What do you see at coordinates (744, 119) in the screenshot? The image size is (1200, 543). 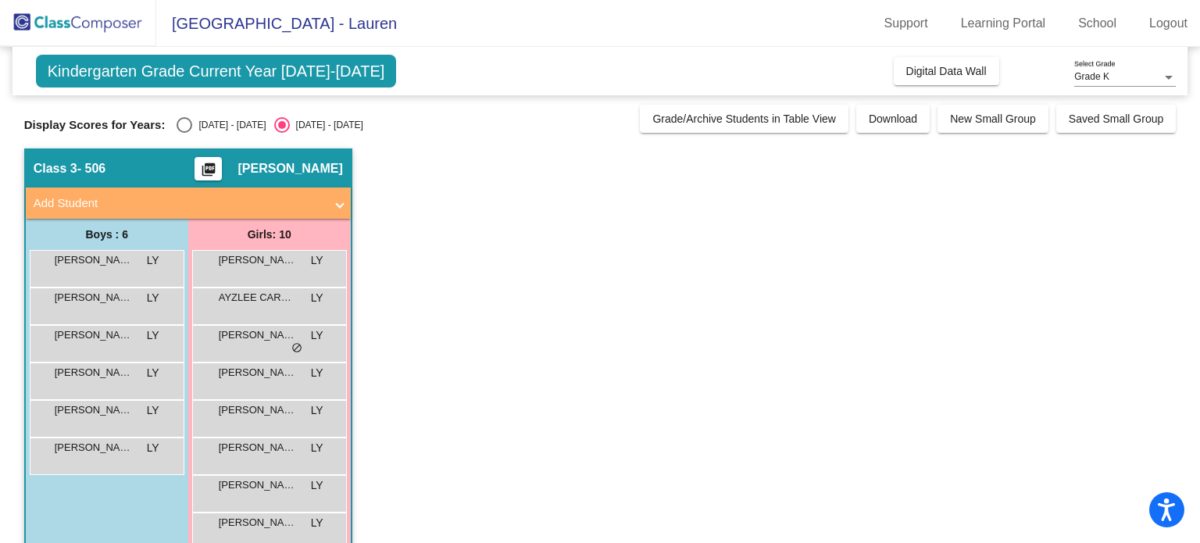 I see `span: Grade/Archive Students in Table View` at bounding box center [744, 119].